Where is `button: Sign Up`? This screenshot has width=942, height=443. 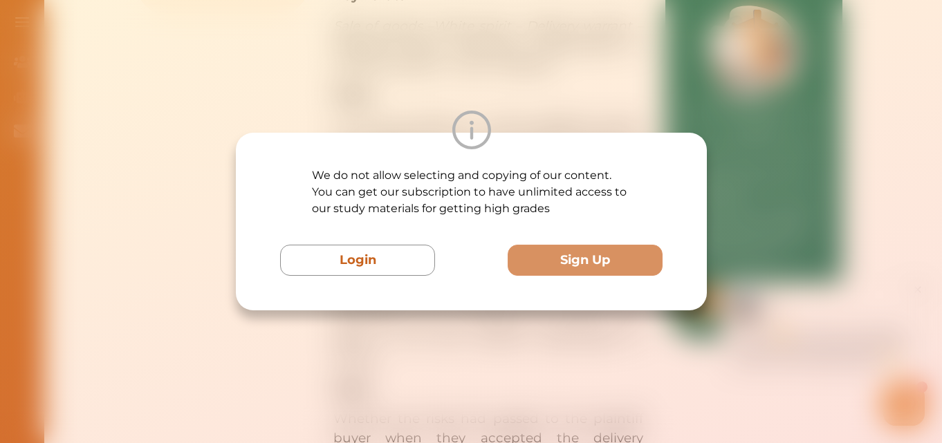 button: Sign Up is located at coordinates (585, 260).